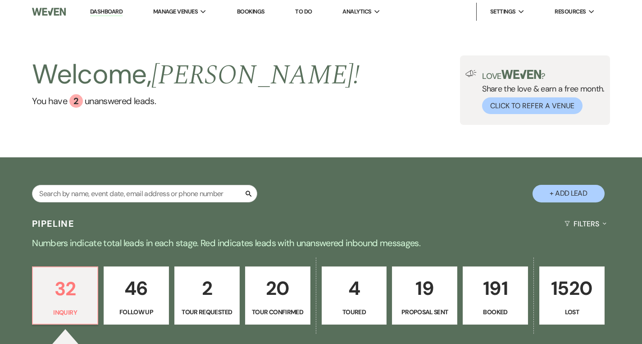 This screenshot has width=642, height=344. What do you see at coordinates (357, 12) in the screenshot?
I see `span: Analytics` at bounding box center [357, 12].